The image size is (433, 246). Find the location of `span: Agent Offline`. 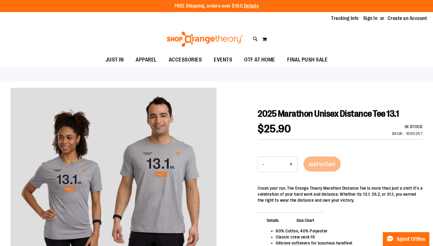

span: Agent Offline is located at coordinates (411, 239).